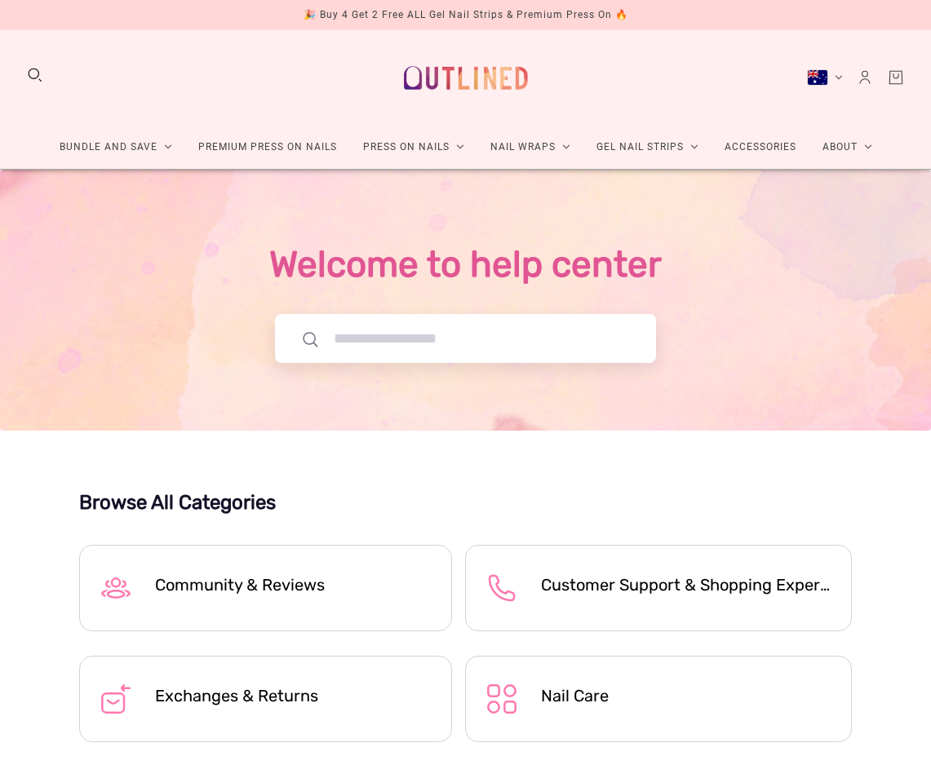 The height and width of the screenshot is (765, 931). I want to click on a: Community & Reviews, so click(272, 588).